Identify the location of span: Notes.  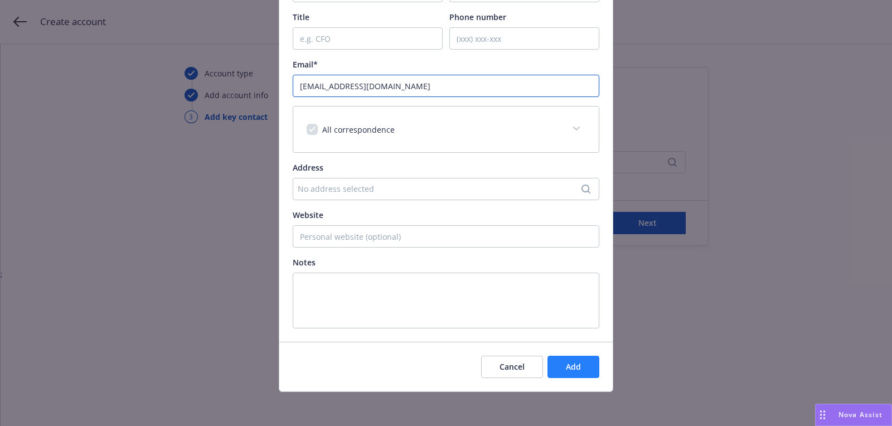
(304, 262).